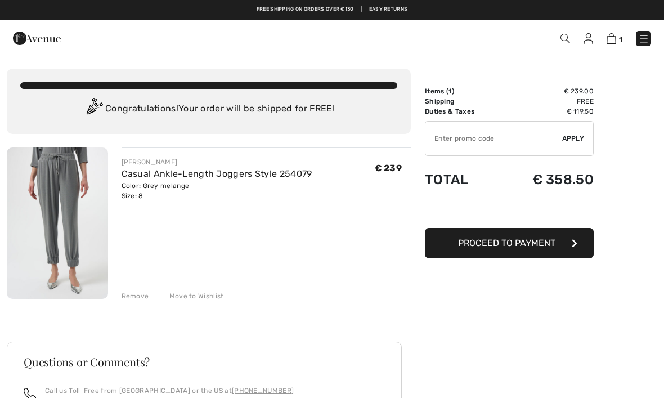 The height and width of the screenshot is (398, 664). Describe the element at coordinates (135, 296) in the screenshot. I see `div: Remove` at that location.